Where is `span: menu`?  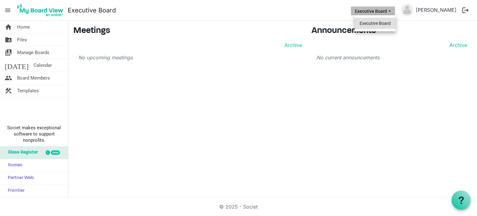
span: menu is located at coordinates (8, 10).